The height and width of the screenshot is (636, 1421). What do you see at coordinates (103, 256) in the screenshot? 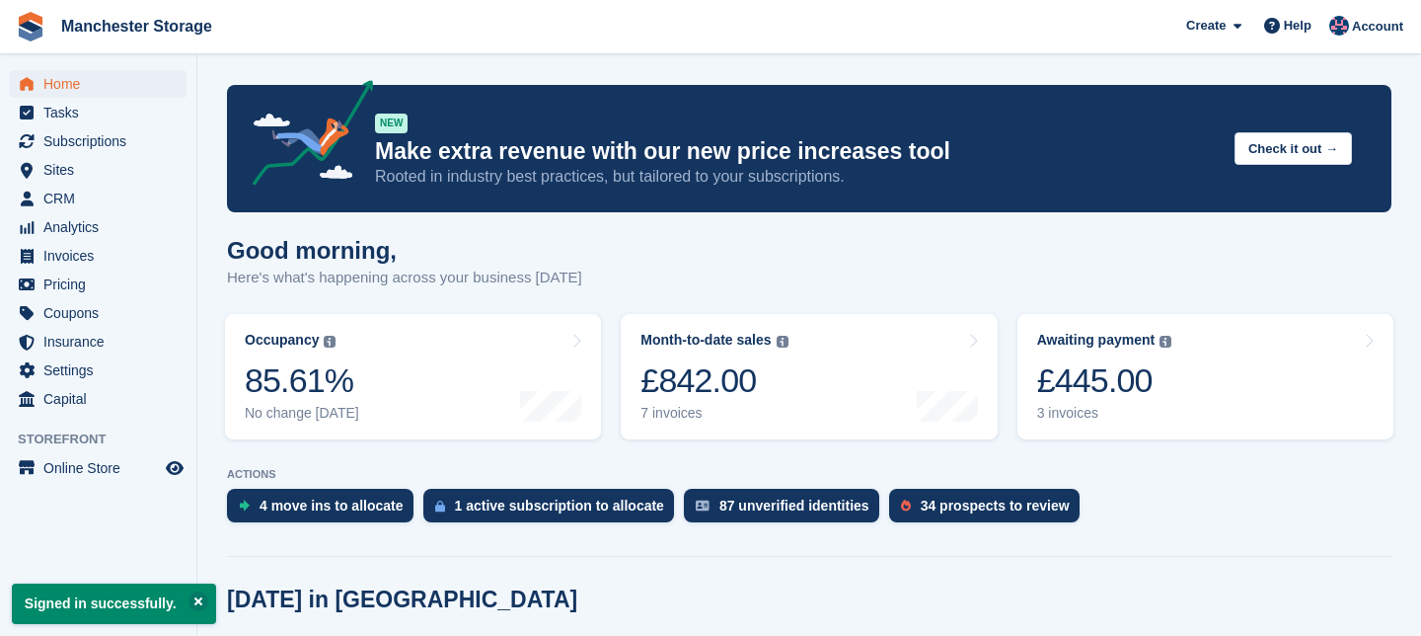
I see `span: Invoices` at bounding box center [103, 256].